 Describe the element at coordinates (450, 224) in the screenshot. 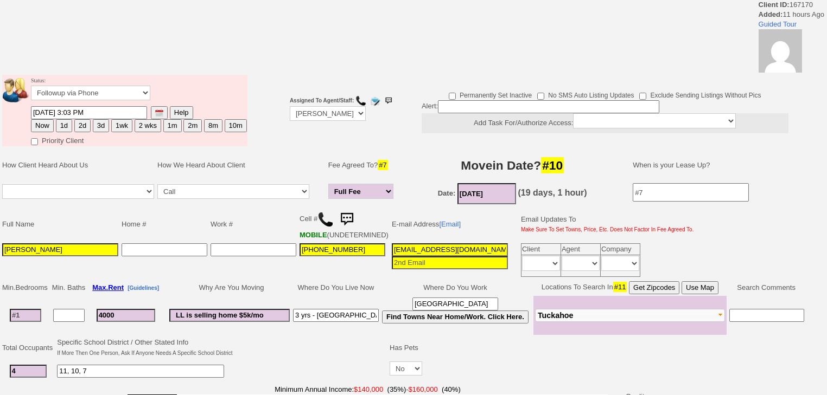

I see `a: [Email]` at that location.